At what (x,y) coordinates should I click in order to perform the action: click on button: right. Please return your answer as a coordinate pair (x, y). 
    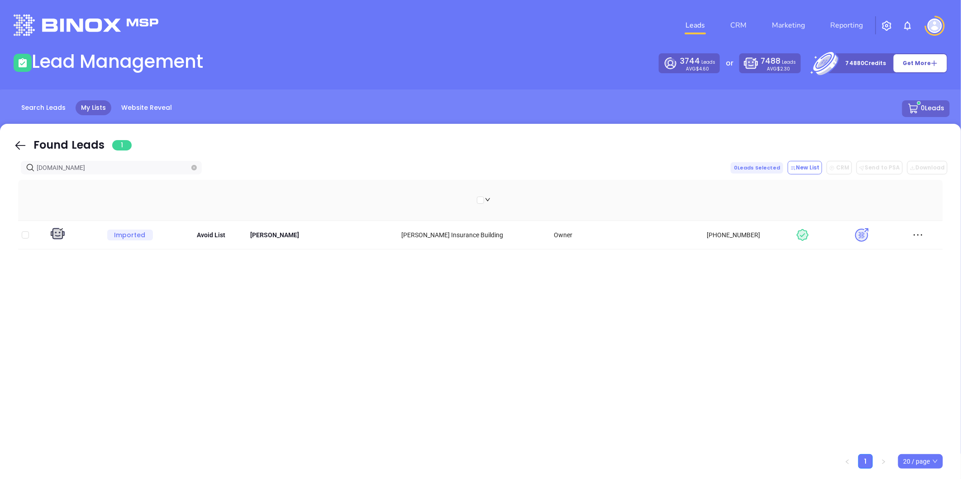
    Looking at the image, I should click on (883, 462).